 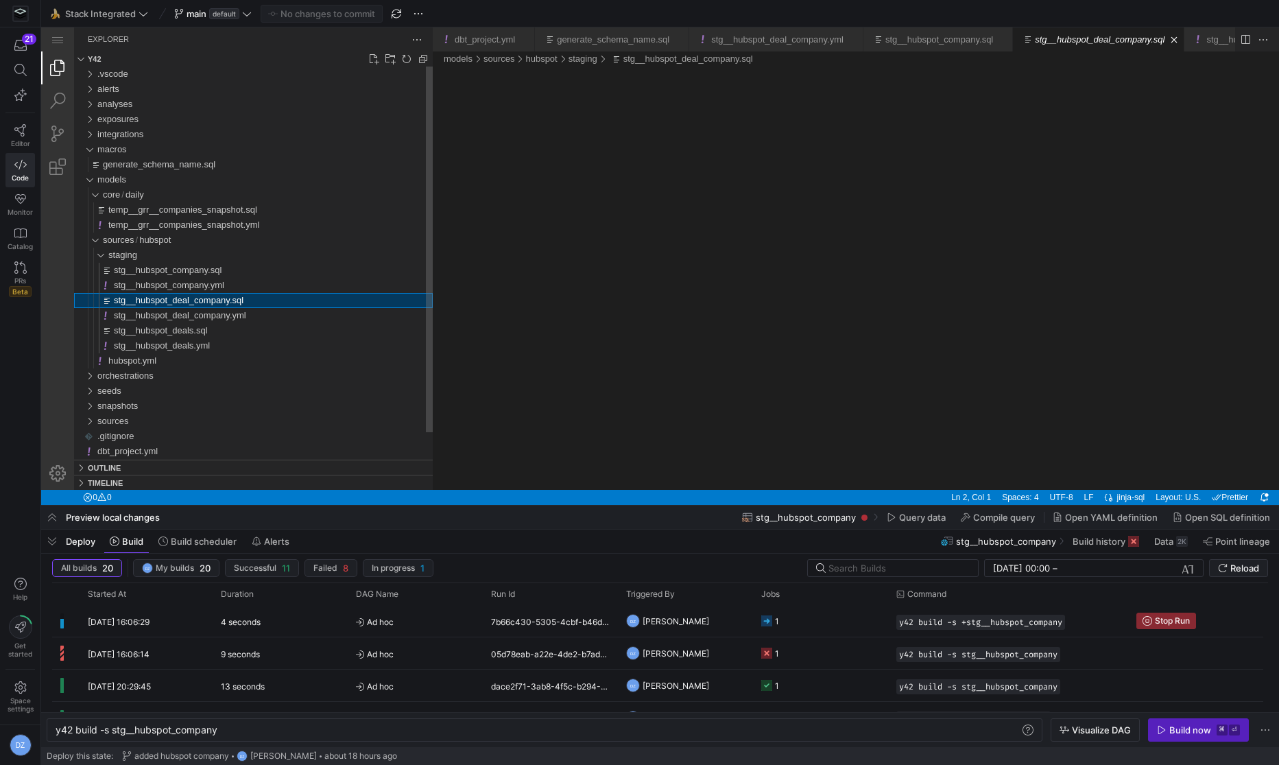 What do you see at coordinates (20, 637) in the screenshot?
I see `button: Getstarted` at bounding box center [20, 637].